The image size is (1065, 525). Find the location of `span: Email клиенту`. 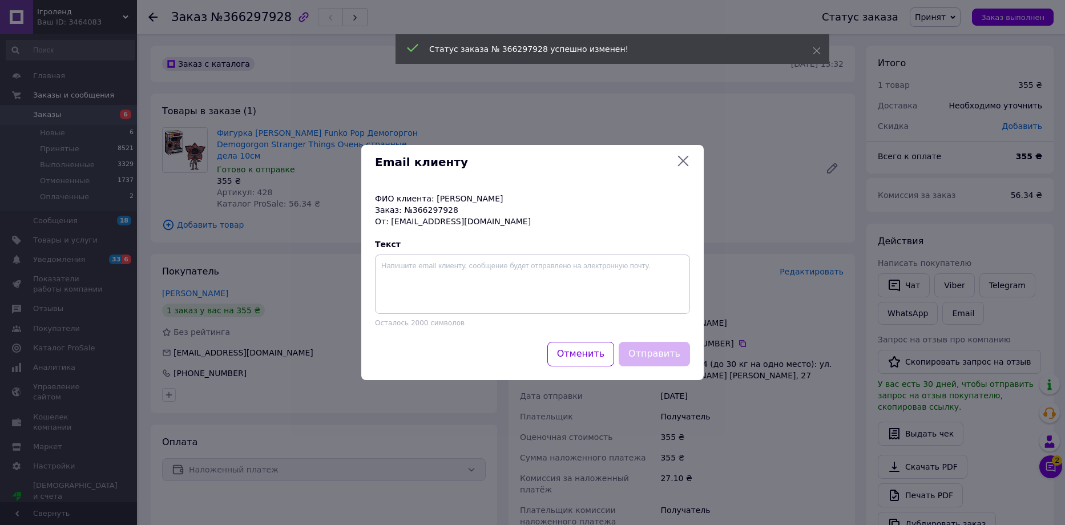

span: Email клиенту is located at coordinates (523, 162).